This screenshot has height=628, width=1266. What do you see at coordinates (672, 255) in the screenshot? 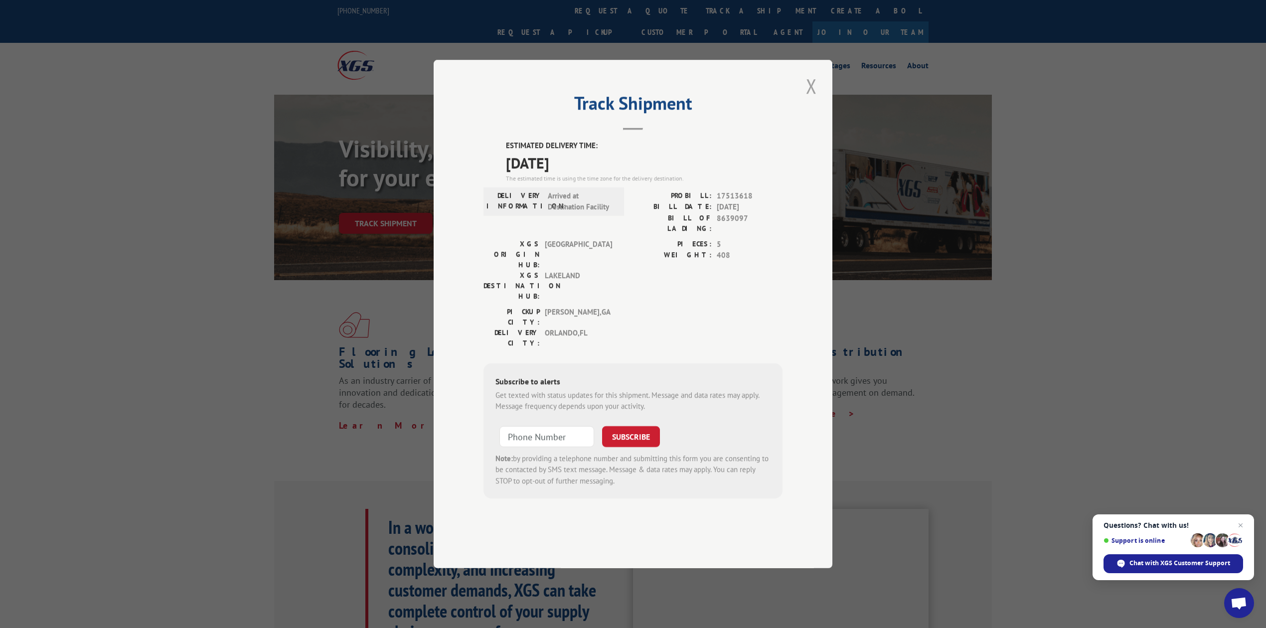
I see `label: WEIGHT:` at bounding box center [672, 255].